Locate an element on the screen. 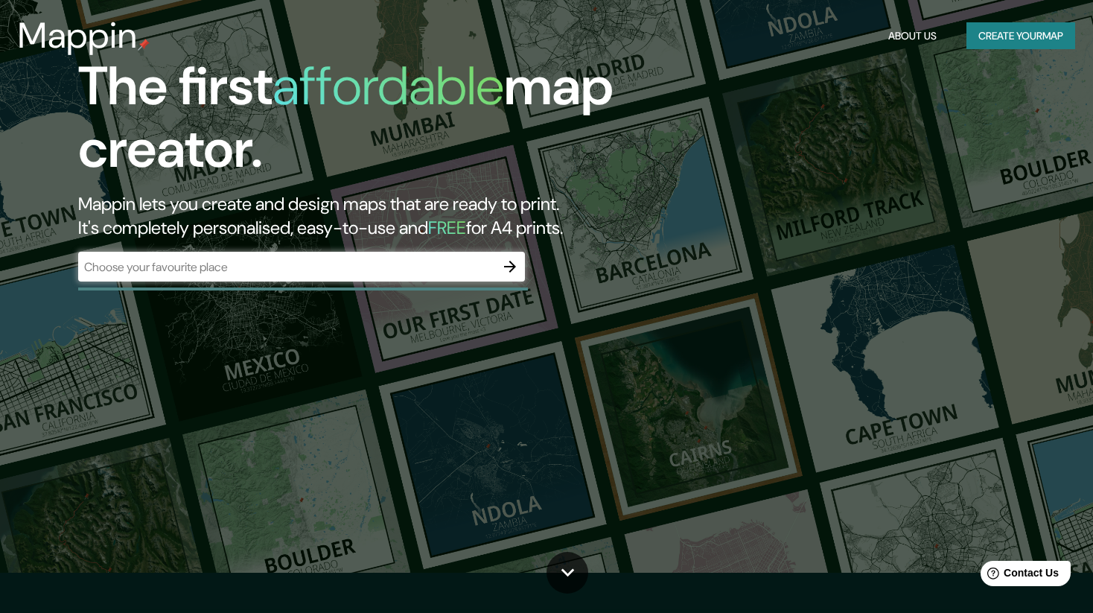 This screenshot has height=613, width=1093. input: Choose your favourite place is located at coordinates (287, 267).